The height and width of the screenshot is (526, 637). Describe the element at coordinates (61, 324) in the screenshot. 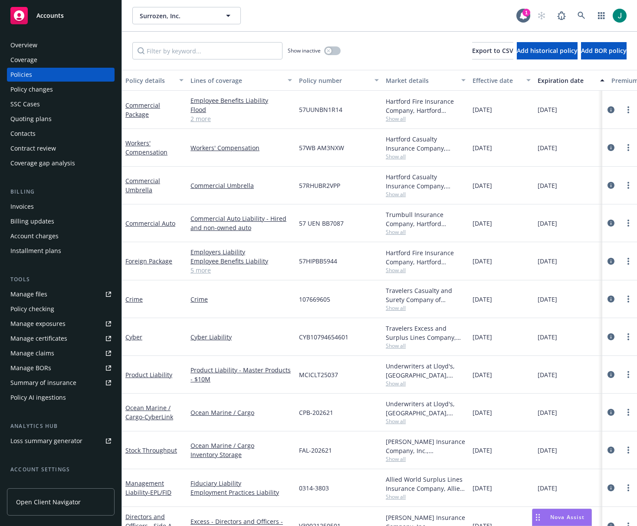

I see `span: Manage exposures` at that location.